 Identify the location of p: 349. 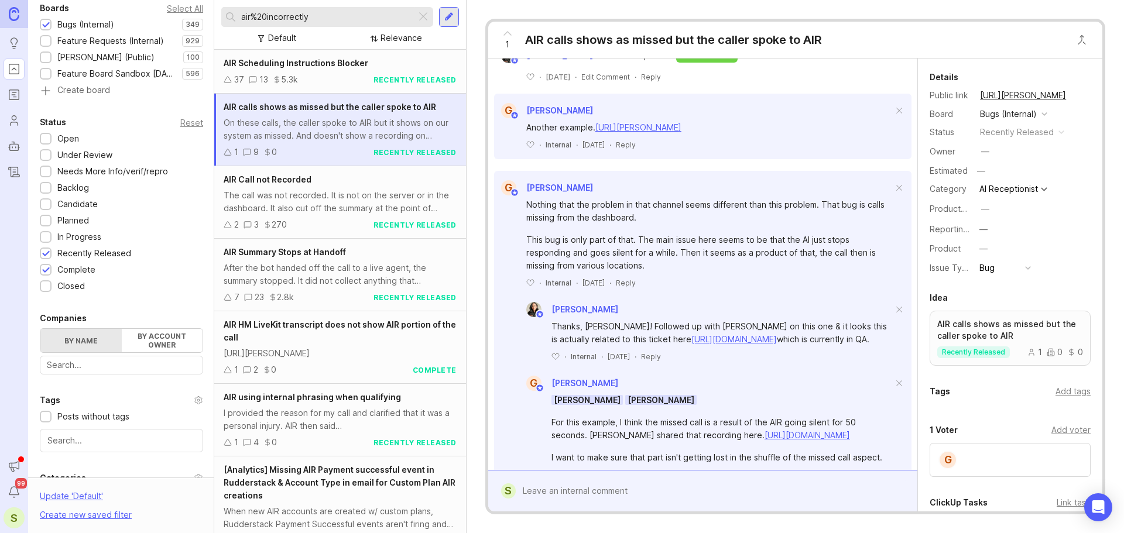
(193, 25).